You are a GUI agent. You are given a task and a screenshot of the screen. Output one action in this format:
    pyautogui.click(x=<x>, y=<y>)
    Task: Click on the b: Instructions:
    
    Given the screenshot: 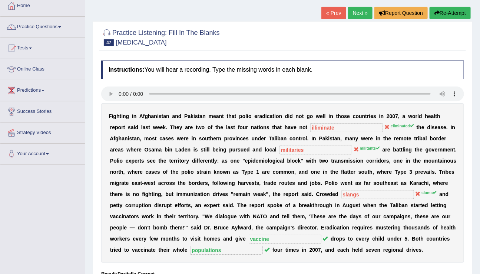 What is the action you would take?
    pyautogui.click(x=126, y=69)
    